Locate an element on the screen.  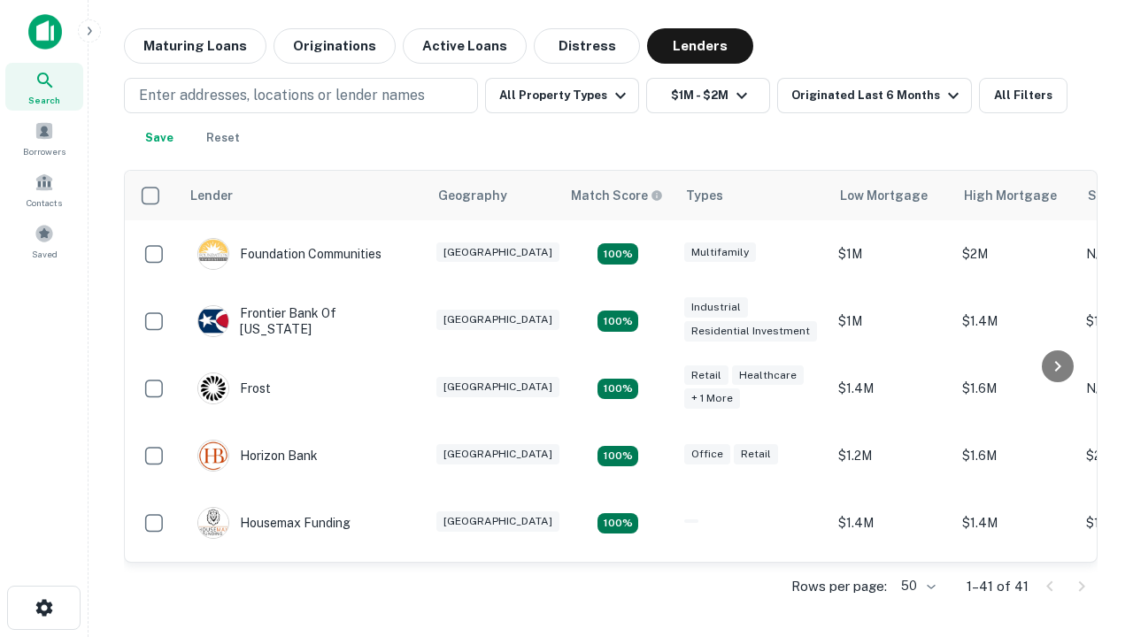
div: Healthcare is located at coordinates (768, 375).